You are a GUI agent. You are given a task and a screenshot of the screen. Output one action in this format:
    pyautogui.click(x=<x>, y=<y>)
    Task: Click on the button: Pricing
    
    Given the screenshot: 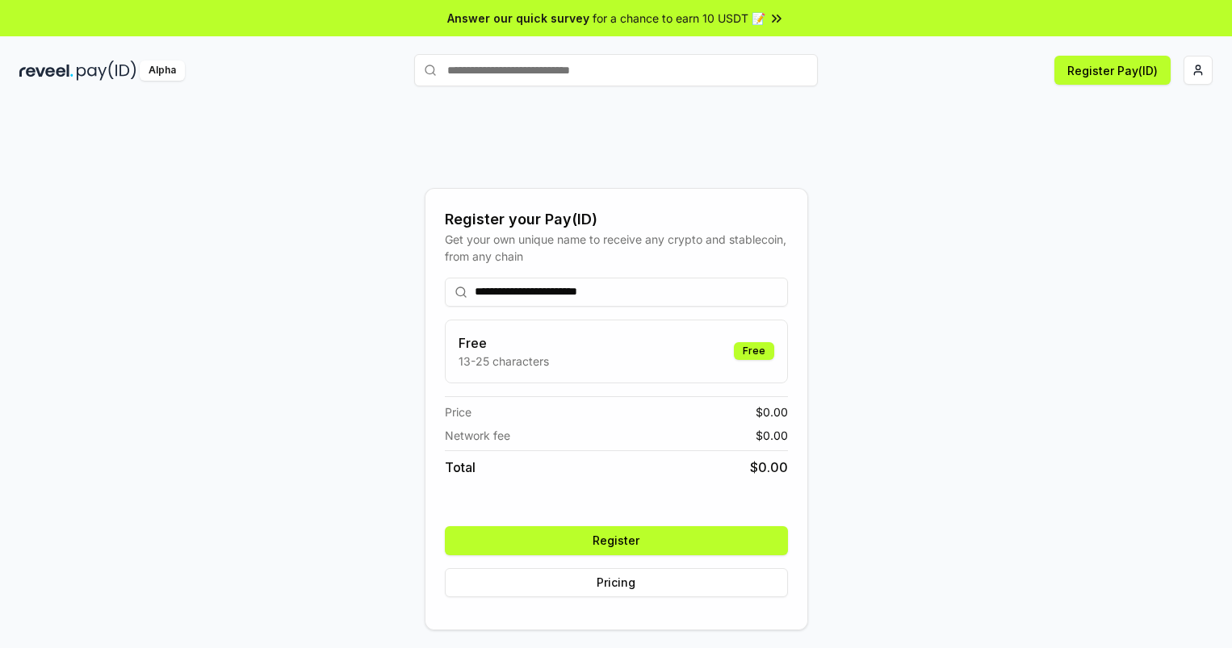 What is the action you would take?
    pyautogui.click(x=616, y=583)
    